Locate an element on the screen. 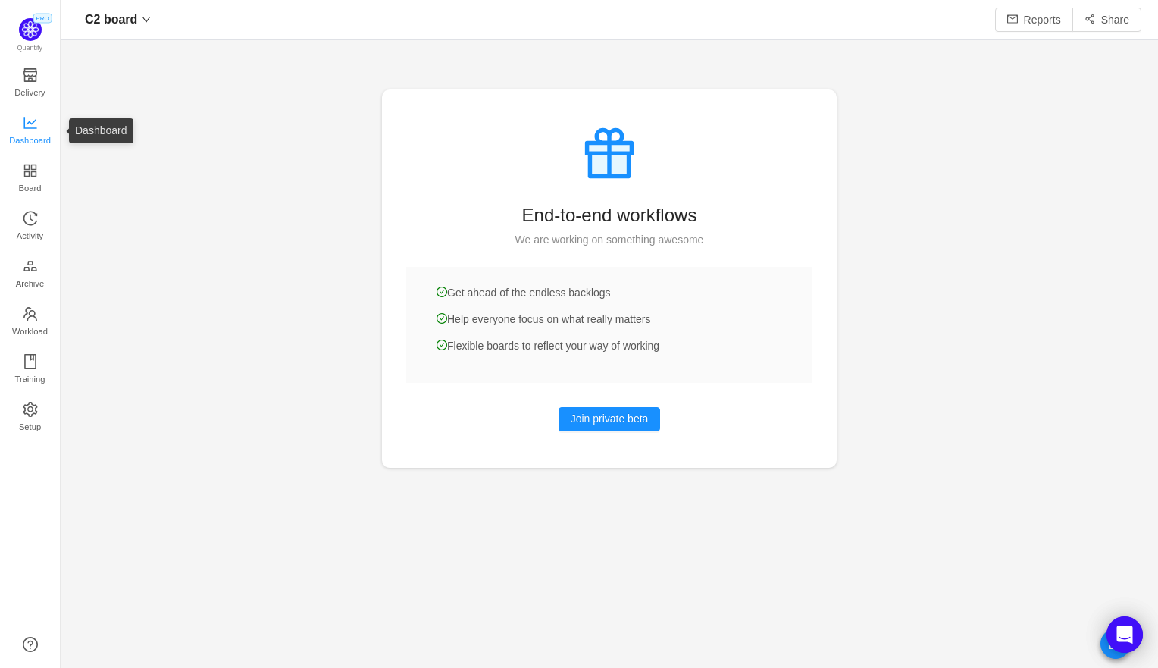 This screenshot has height=668, width=1158. button: icon: calendar is located at coordinates (1115, 643).